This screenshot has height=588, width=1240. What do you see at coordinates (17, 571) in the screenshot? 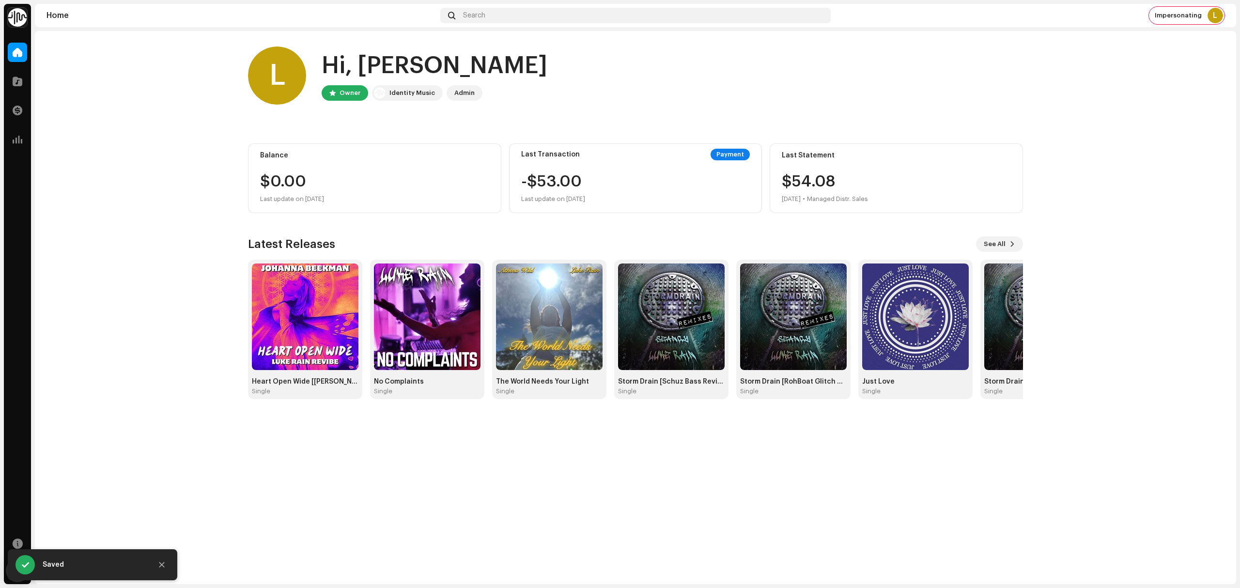
I see `div: Open Intercom Messenger` at bounding box center [17, 571].